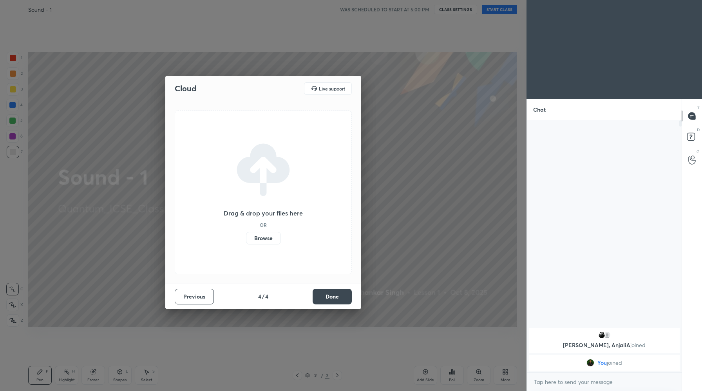 The width and height of the screenshot is (702, 391). Describe the element at coordinates (539, 109) in the screenshot. I see `p: Chat` at that location.